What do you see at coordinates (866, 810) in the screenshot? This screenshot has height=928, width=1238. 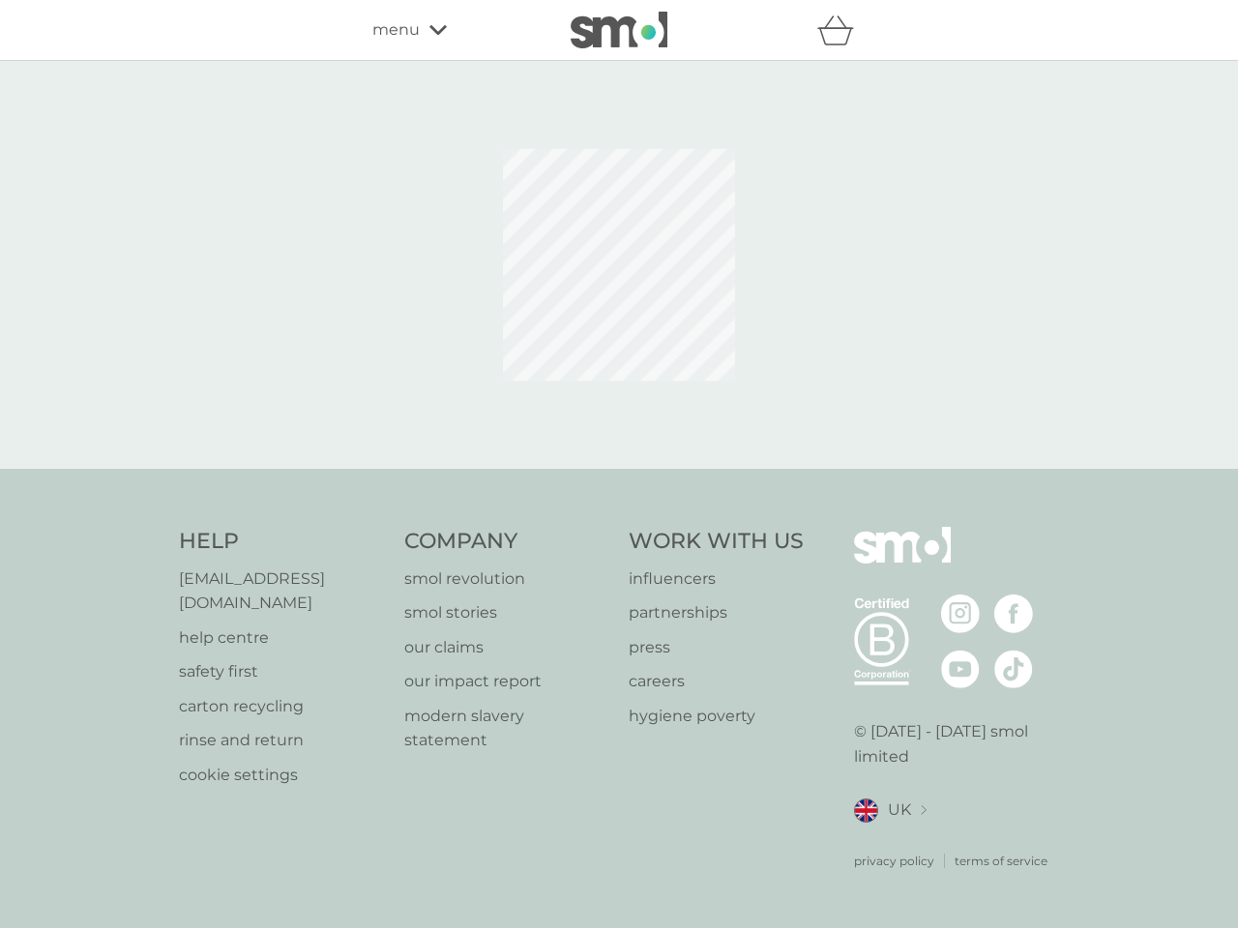 I see `img: UK flag` at bounding box center [866, 810].